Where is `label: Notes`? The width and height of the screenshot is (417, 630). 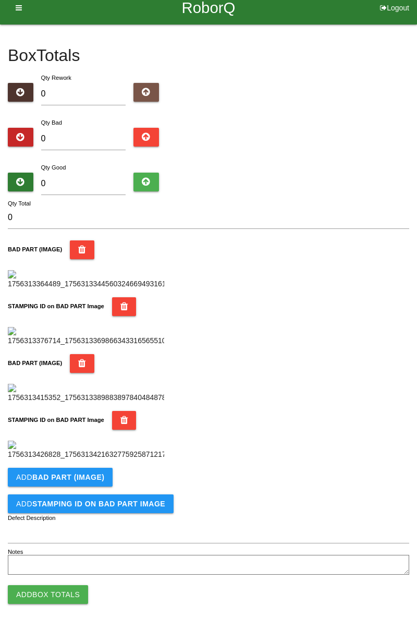
label: Notes is located at coordinates (15, 552).